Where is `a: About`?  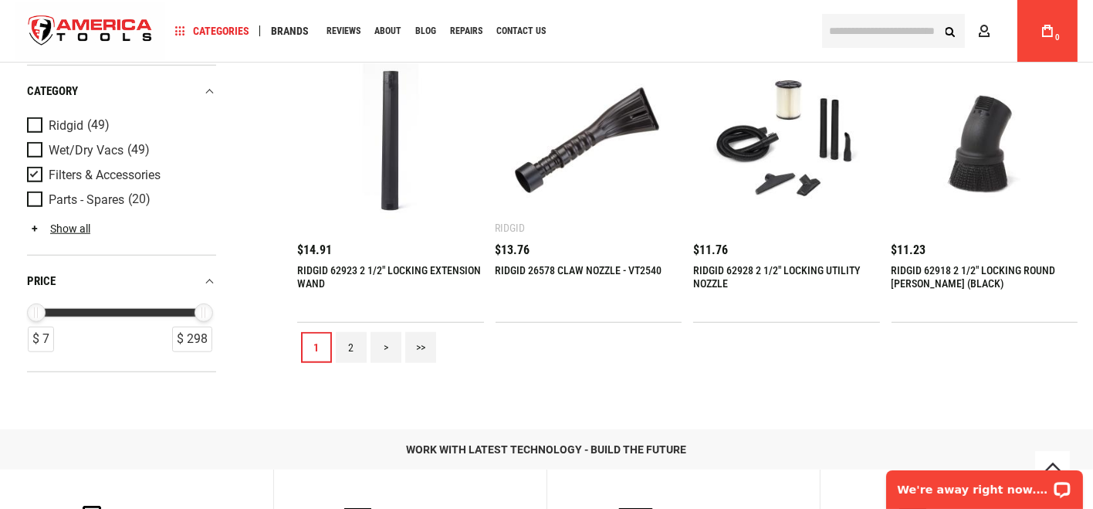 a: About is located at coordinates (388, 31).